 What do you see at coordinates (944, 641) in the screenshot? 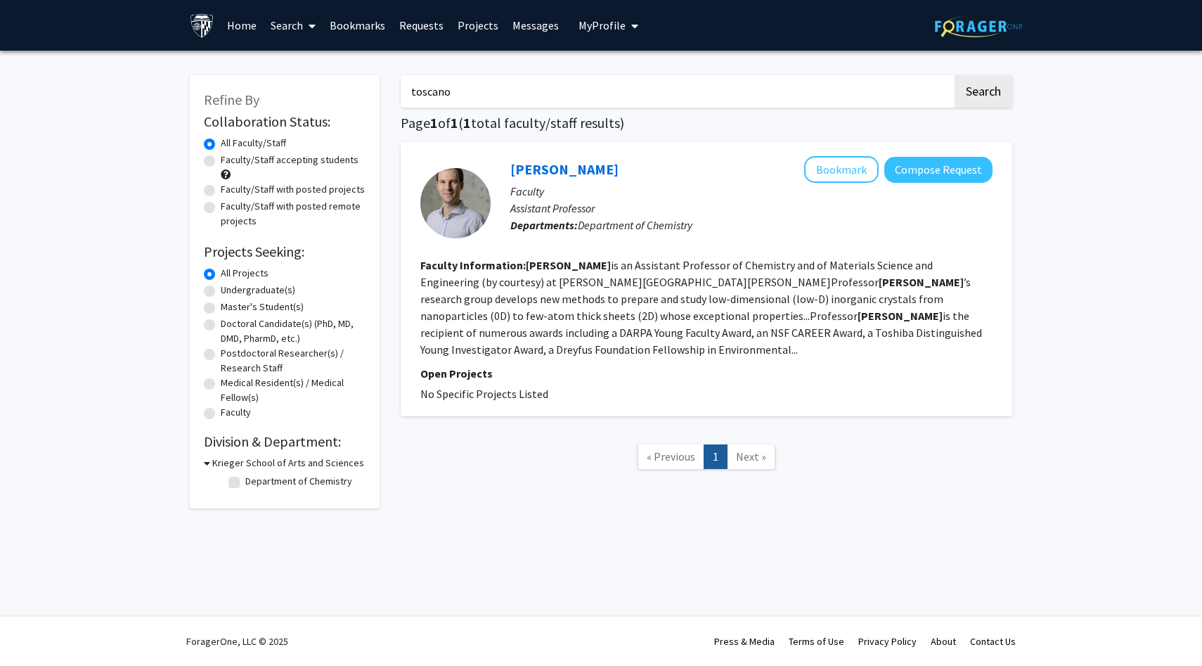
I see `a: About` at bounding box center [944, 641].